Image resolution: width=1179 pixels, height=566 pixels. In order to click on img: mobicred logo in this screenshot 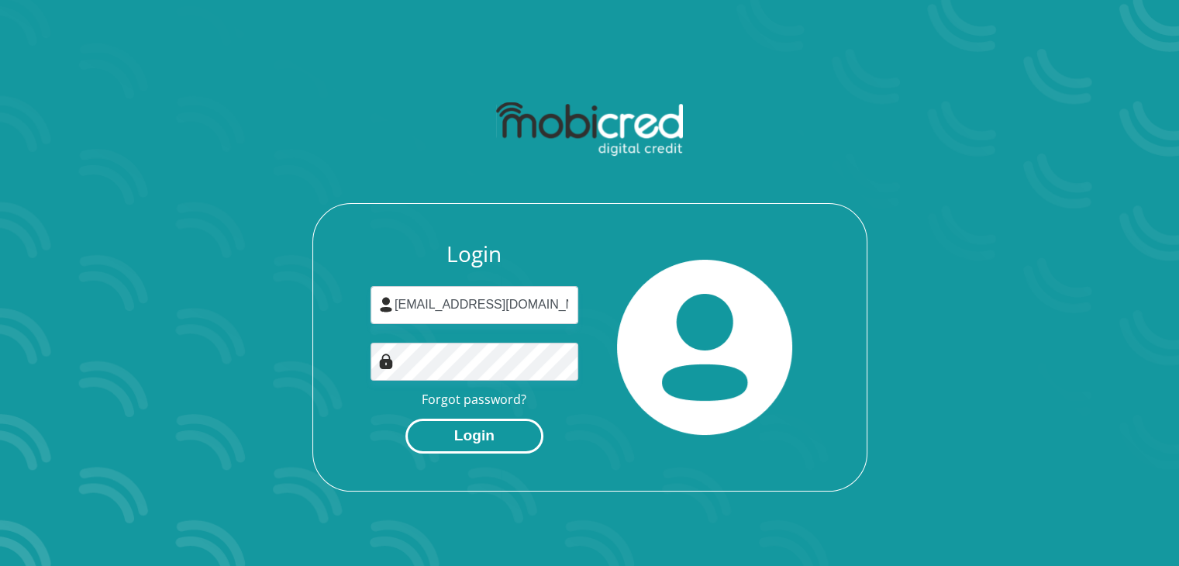, I will do `click(589, 129)`.